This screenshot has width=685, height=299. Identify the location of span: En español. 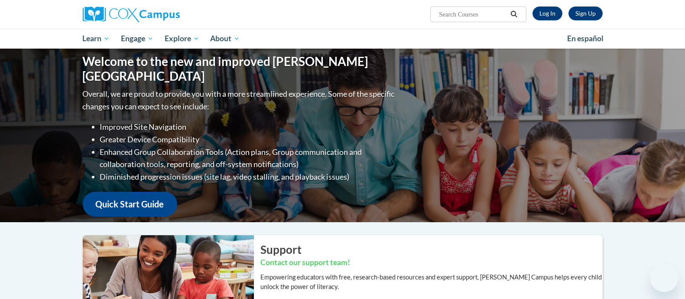
(586, 38).